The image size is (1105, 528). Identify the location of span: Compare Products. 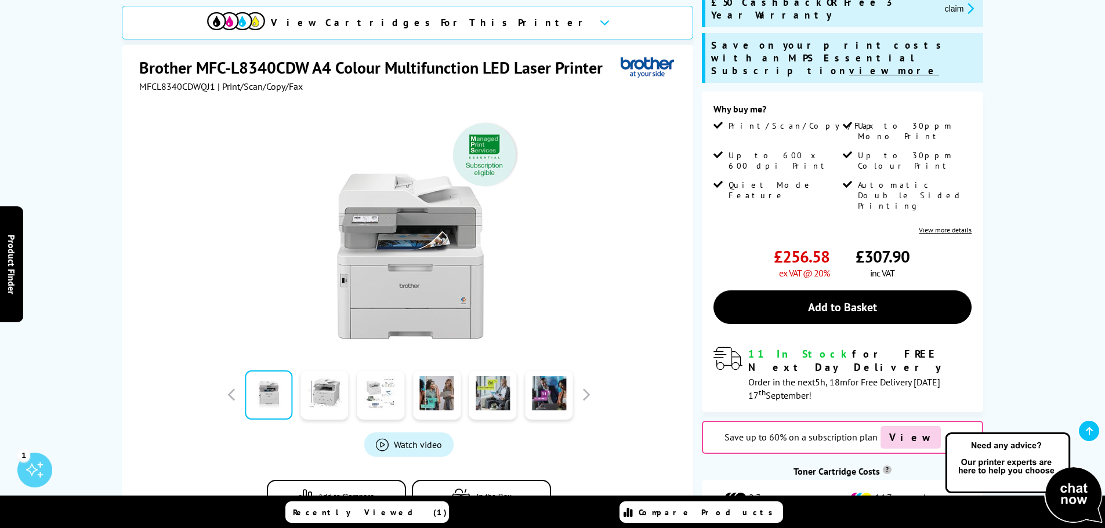
(709, 513).